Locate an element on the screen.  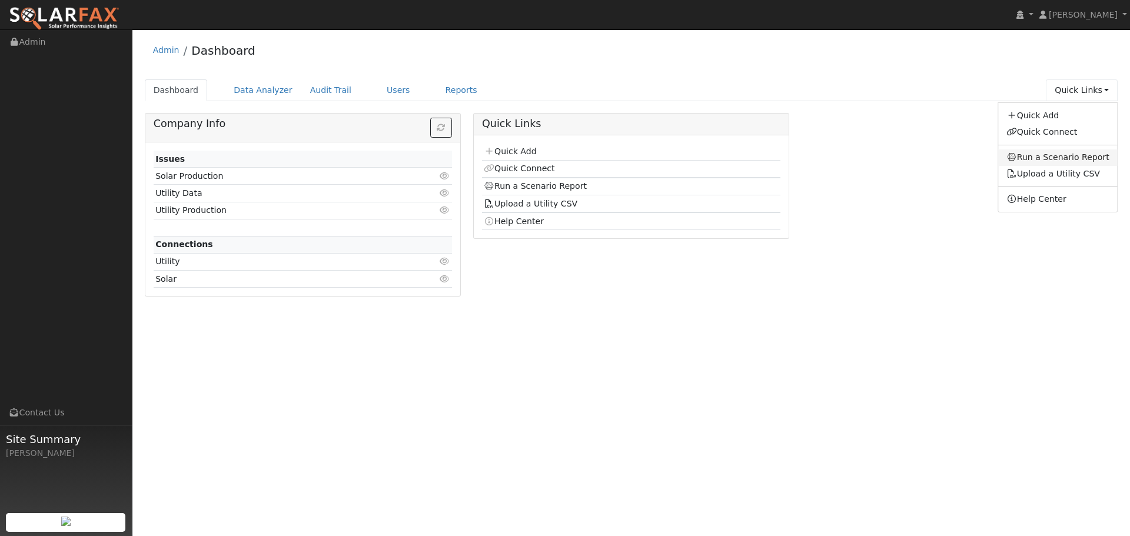
strong: Issues is located at coordinates (170, 159).